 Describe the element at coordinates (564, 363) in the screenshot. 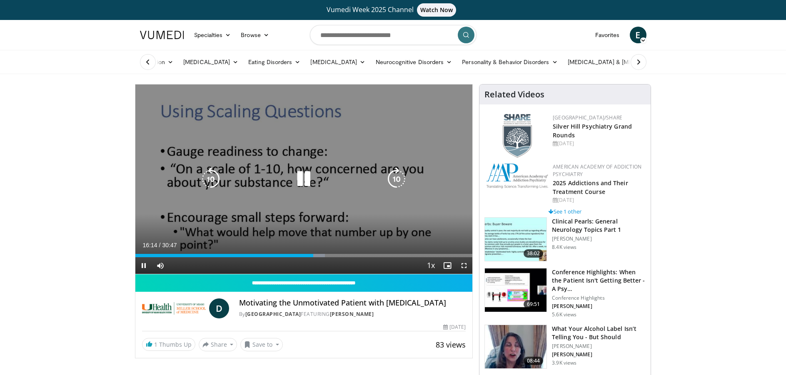

I see `p: 3.9K views` at that location.